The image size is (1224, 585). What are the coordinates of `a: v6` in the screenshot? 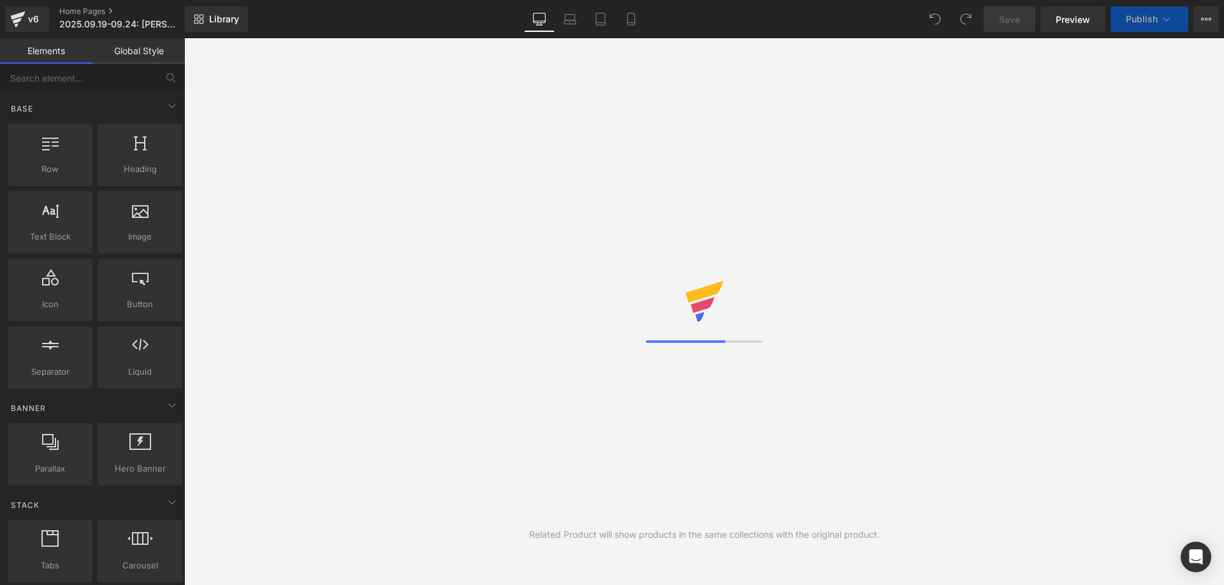 It's located at (27, 19).